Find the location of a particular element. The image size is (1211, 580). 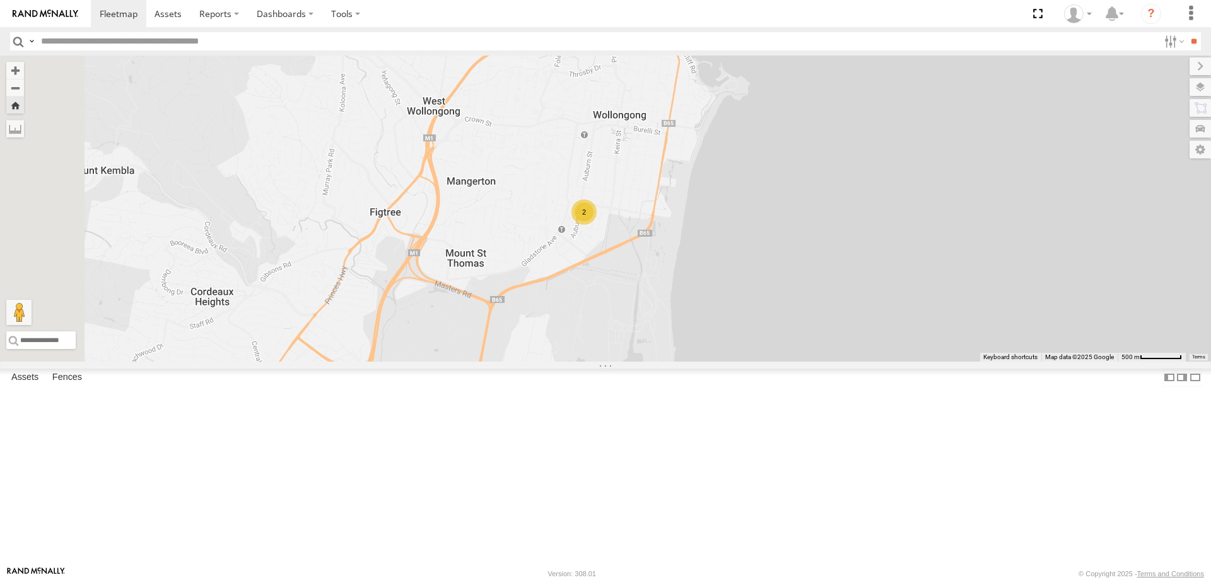

div: 2 is located at coordinates (584, 212).